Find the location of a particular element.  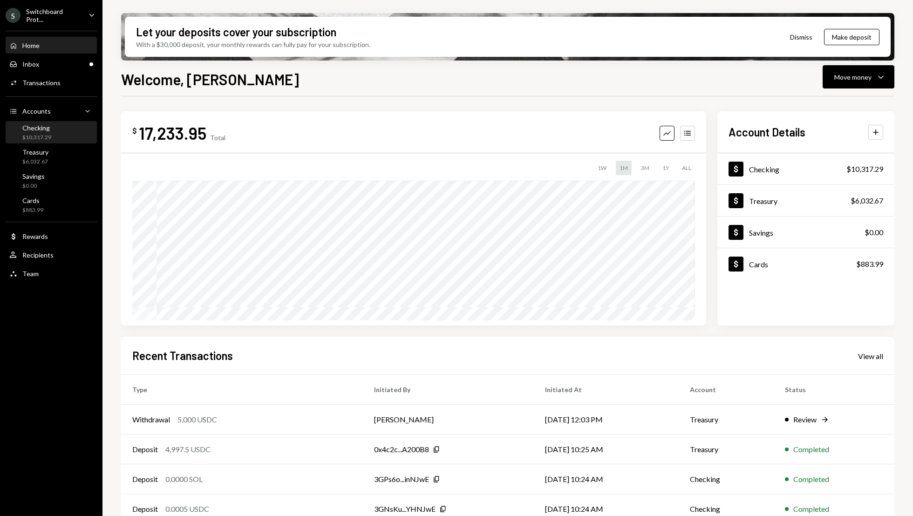

div: Accounts is located at coordinates (36, 111).